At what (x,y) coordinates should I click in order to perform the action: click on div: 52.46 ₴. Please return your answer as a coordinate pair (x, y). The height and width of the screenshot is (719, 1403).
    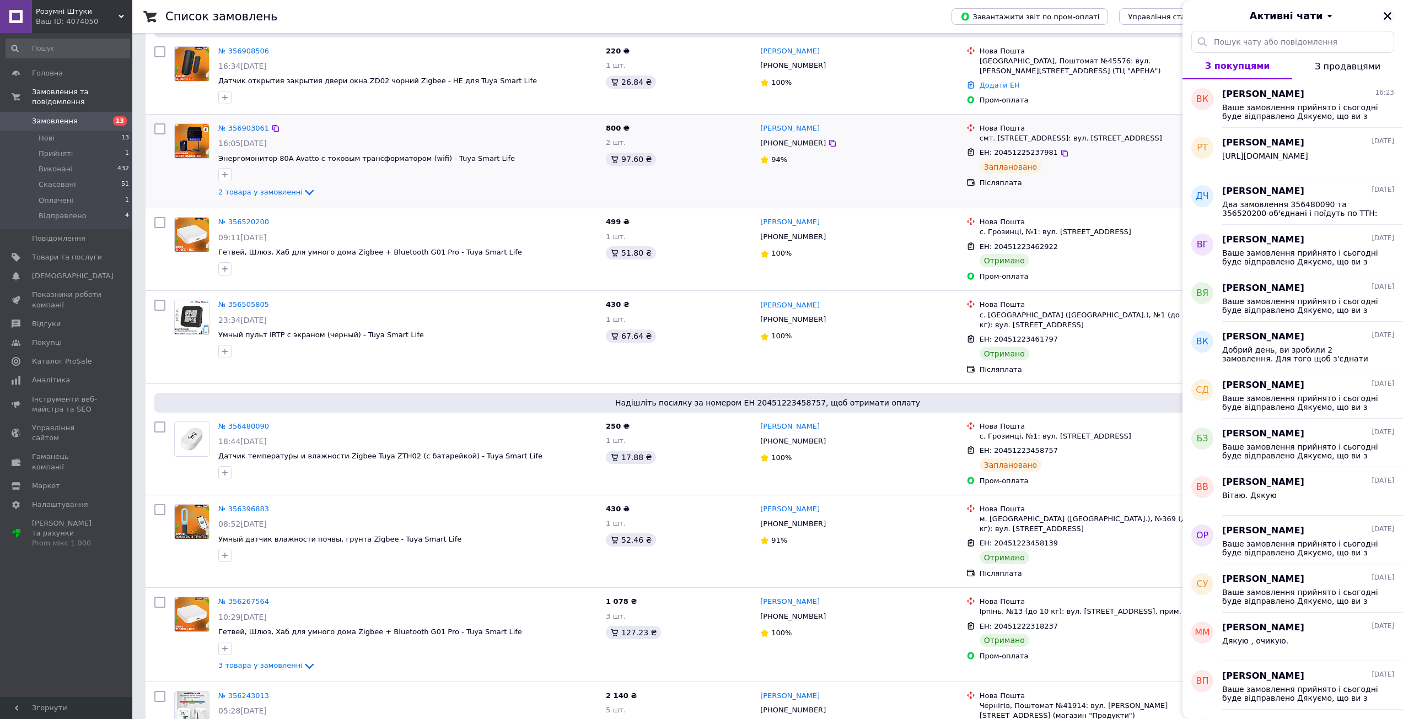
    Looking at the image, I should click on (631, 540).